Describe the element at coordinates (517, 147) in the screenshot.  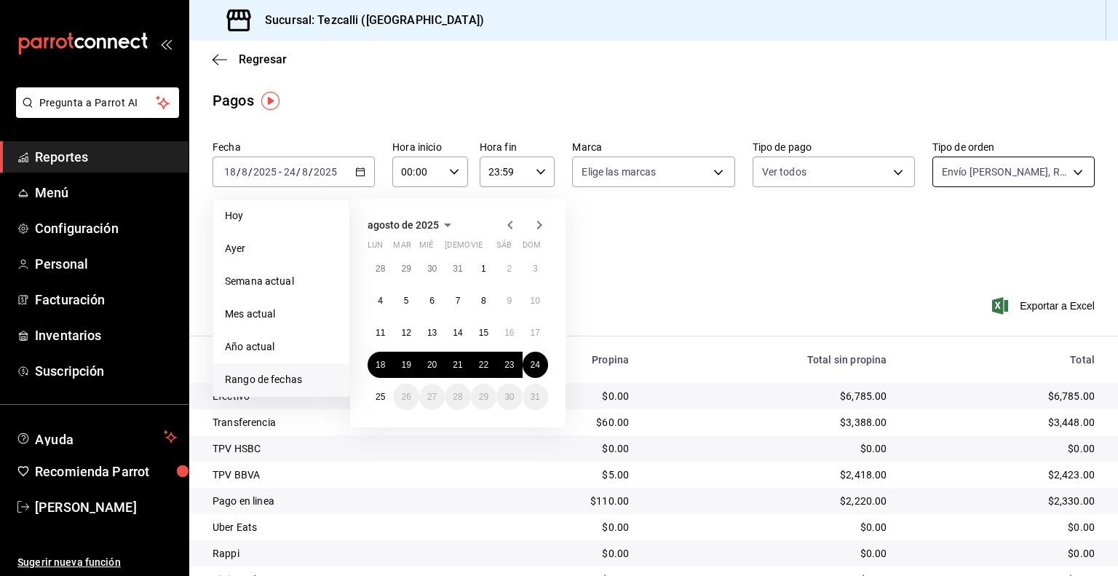
I see `label: Hora fin` at that location.